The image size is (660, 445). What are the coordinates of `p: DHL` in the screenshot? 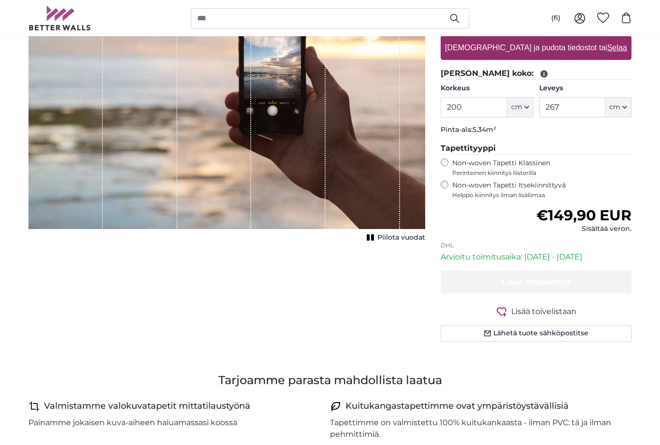 It's located at (536, 246).